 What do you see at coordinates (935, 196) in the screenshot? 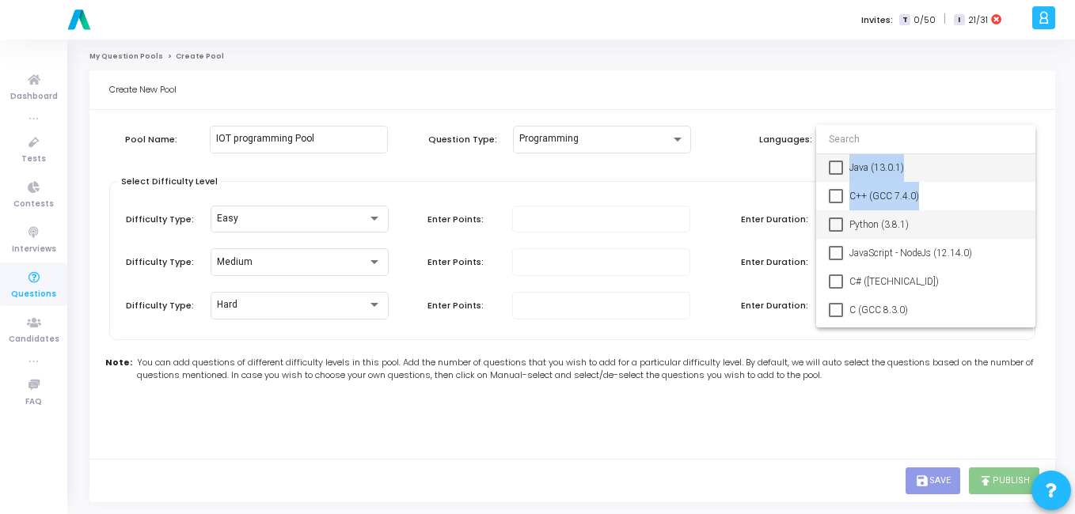
I see `span: C++ (GCC 7.4.0)` at bounding box center [935, 196].